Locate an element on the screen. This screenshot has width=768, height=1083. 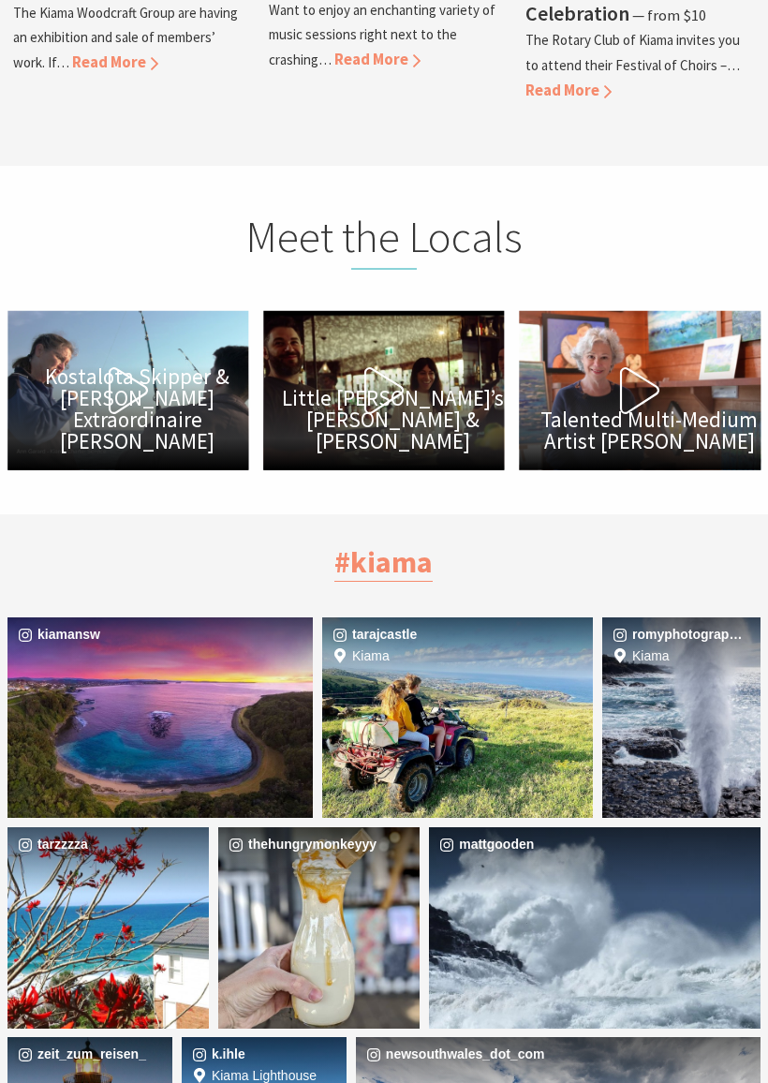
span: thehungrymonkeyyy is located at coordinates (325, 844).